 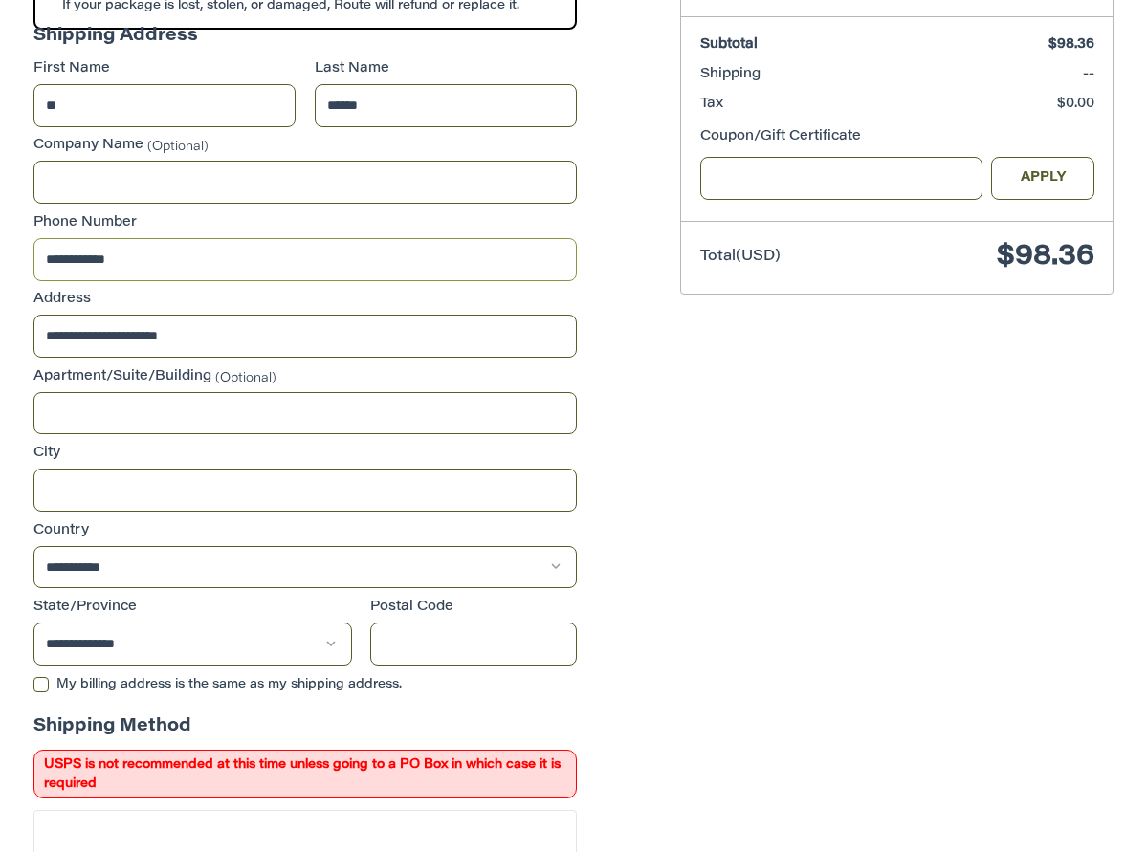 What do you see at coordinates (116, 41) in the screenshot?
I see `legend: Shipping Address` at bounding box center [116, 41].